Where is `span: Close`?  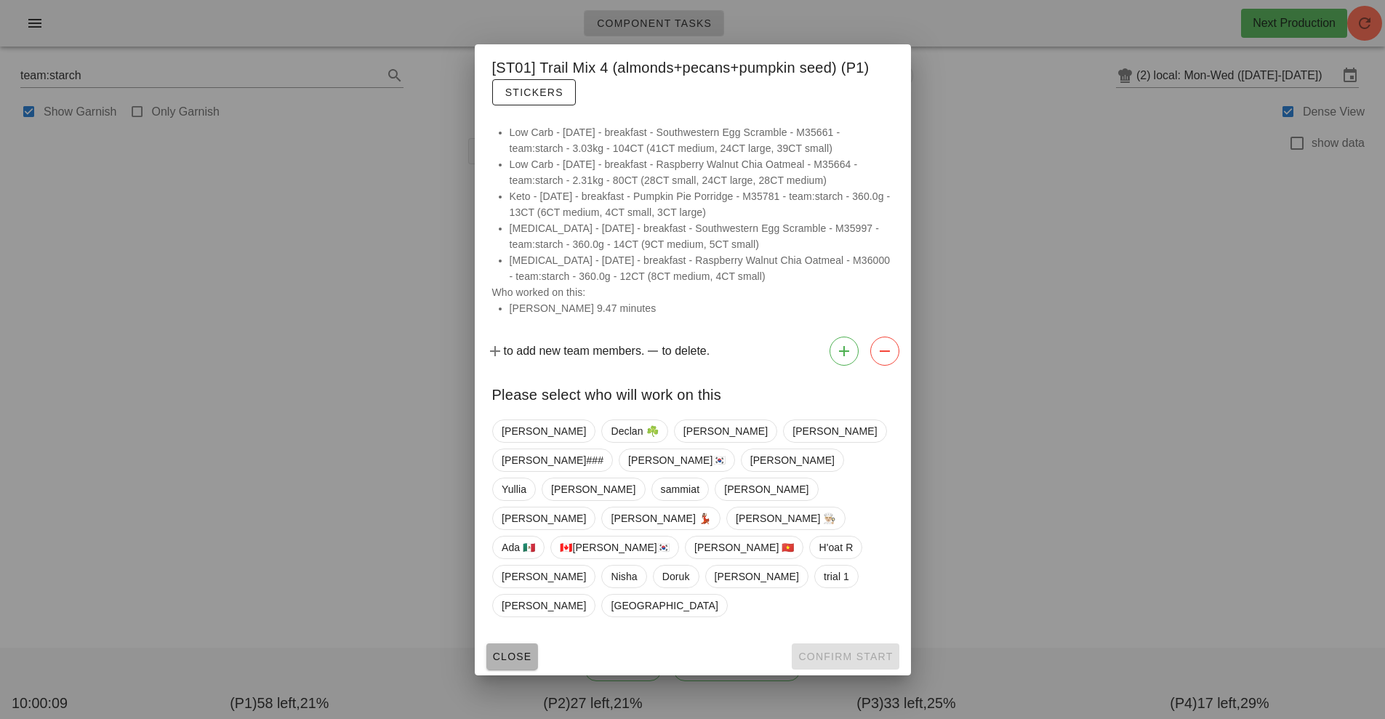 span: Close is located at coordinates (512, 656).